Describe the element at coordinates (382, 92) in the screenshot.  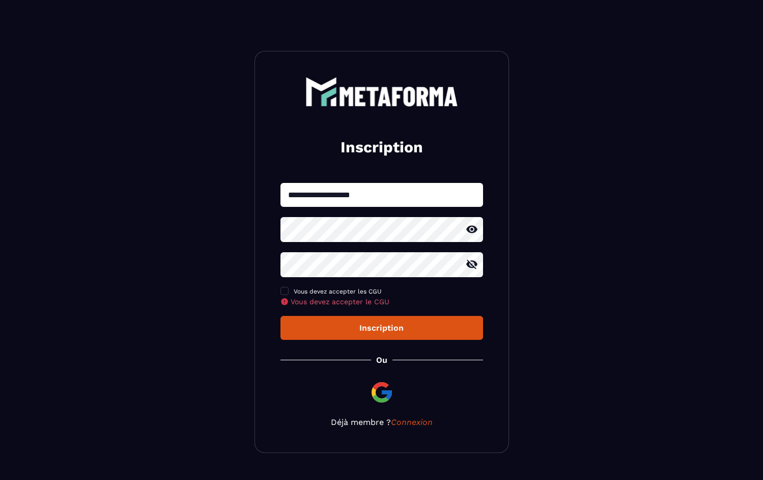
I see `a: logo` at that location.